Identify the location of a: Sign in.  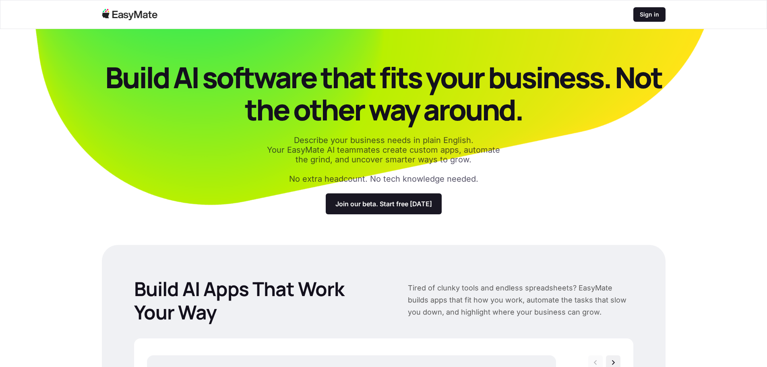
(649, 14).